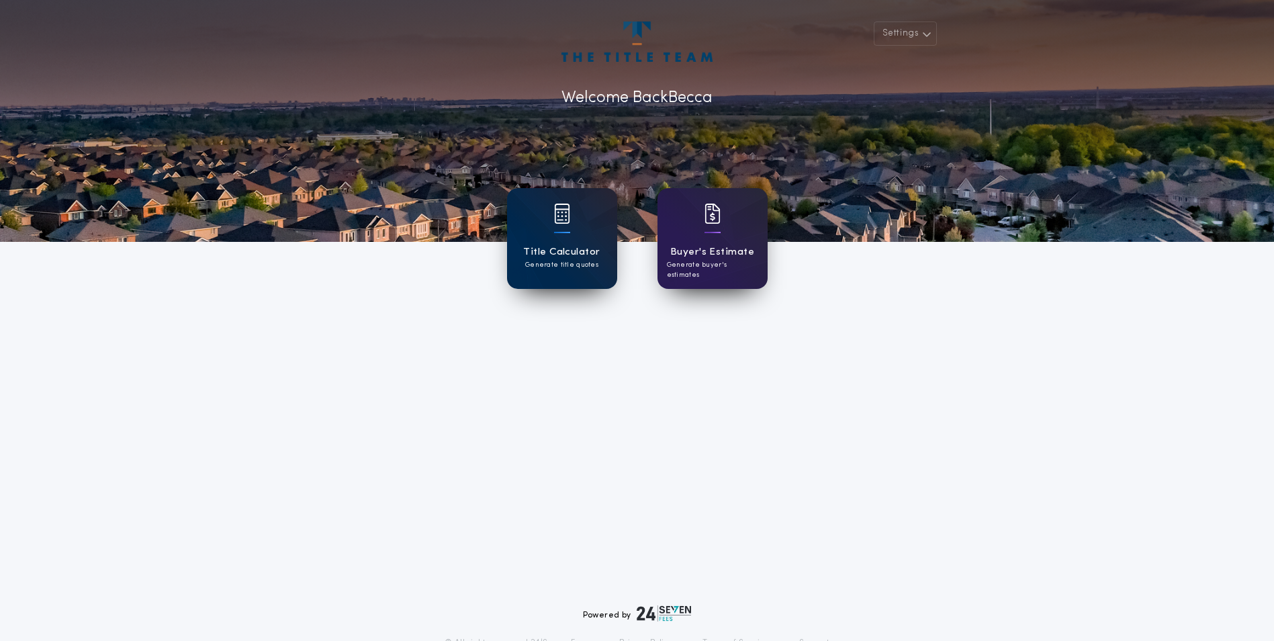 This screenshot has width=1274, height=641. I want to click on h1: Buyer's Estimate, so click(712, 252).